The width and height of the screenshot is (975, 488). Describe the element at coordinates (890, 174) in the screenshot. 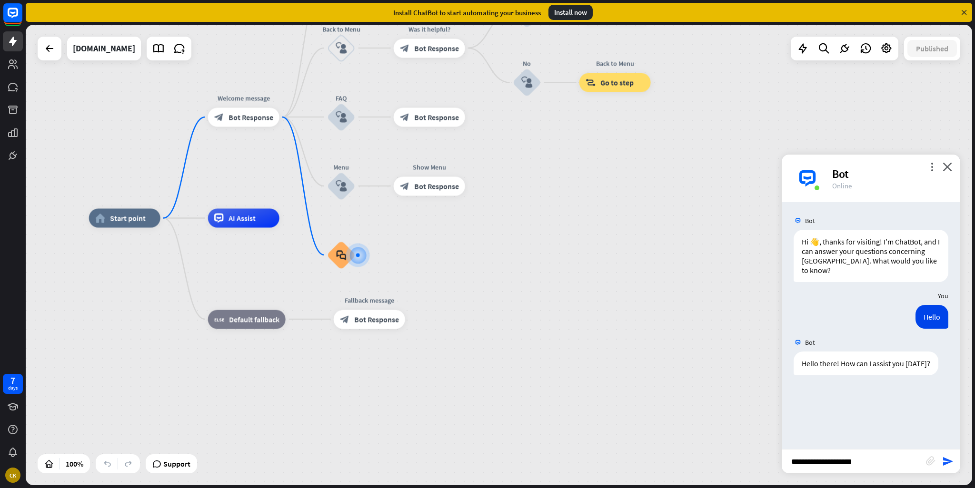

I see `div: Bot` at that location.